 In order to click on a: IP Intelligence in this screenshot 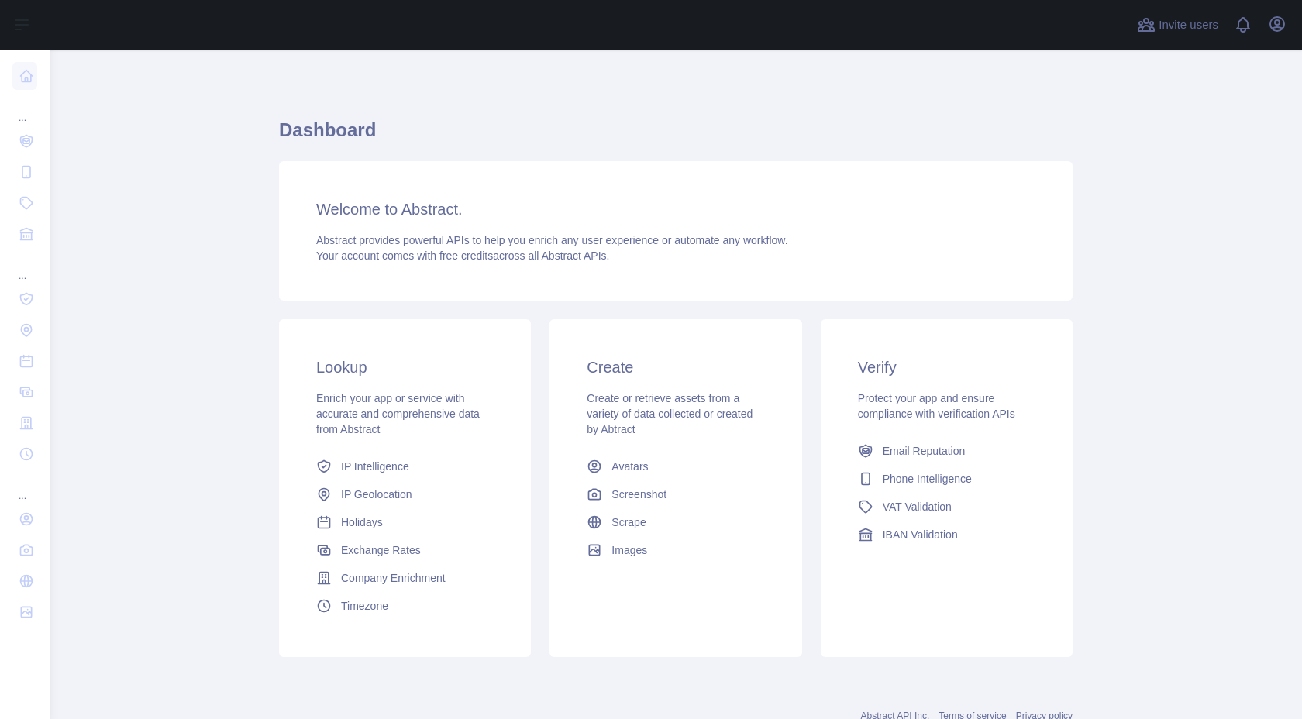, I will do `click(404, 466)`.